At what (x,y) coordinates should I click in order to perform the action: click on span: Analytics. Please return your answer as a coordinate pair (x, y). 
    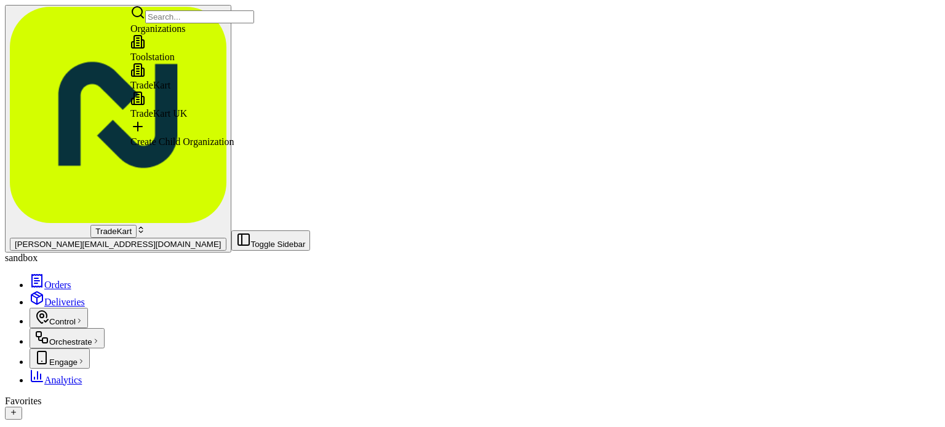
    Looking at the image, I should click on (63, 380).